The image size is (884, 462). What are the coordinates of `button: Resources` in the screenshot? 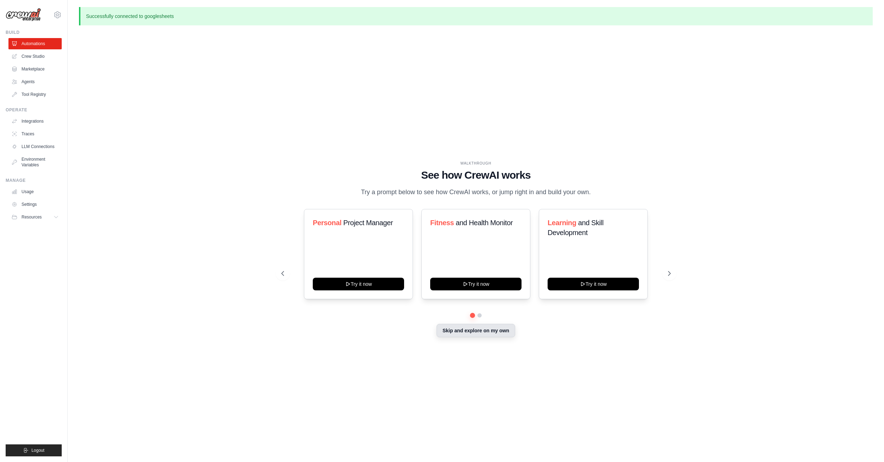 It's located at (35, 217).